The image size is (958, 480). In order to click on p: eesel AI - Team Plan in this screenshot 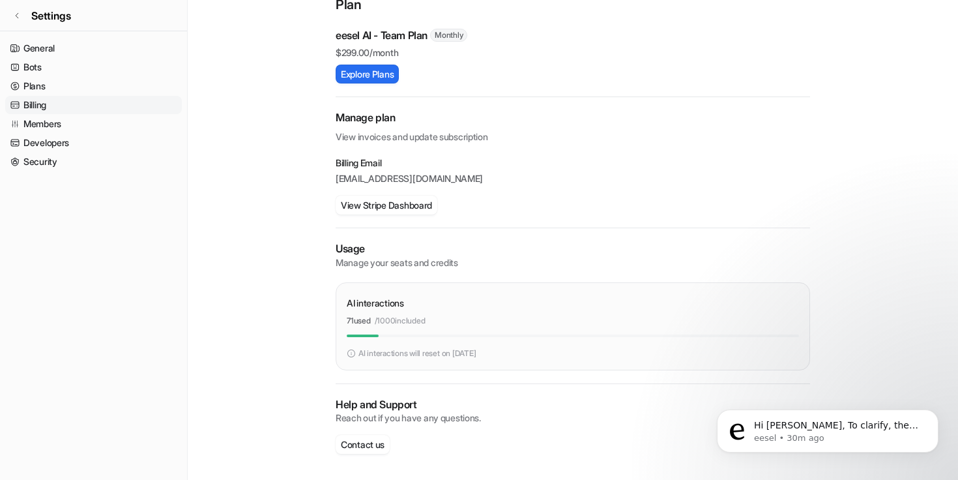, I will do `click(381, 35)`.